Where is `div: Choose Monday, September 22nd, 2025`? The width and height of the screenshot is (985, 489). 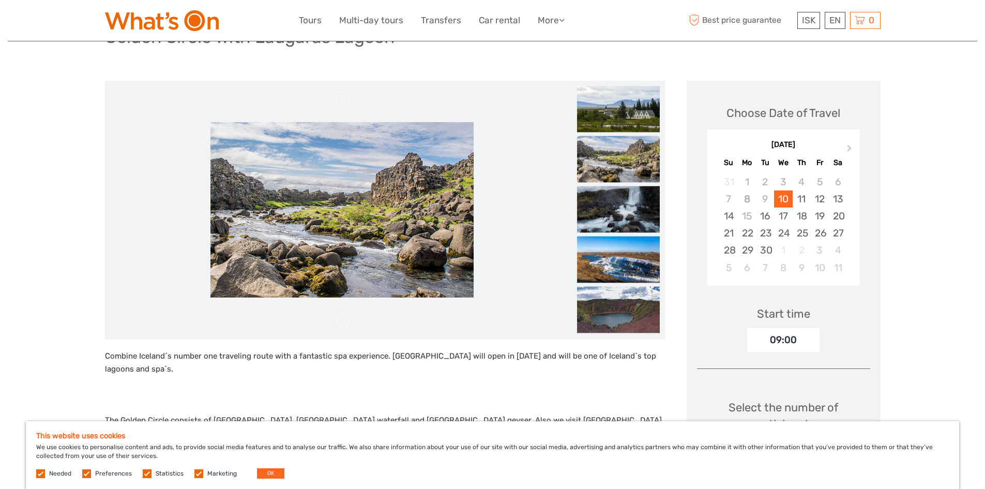
div: Choose Monday, September 22nd, 2025 is located at coordinates (747, 233).